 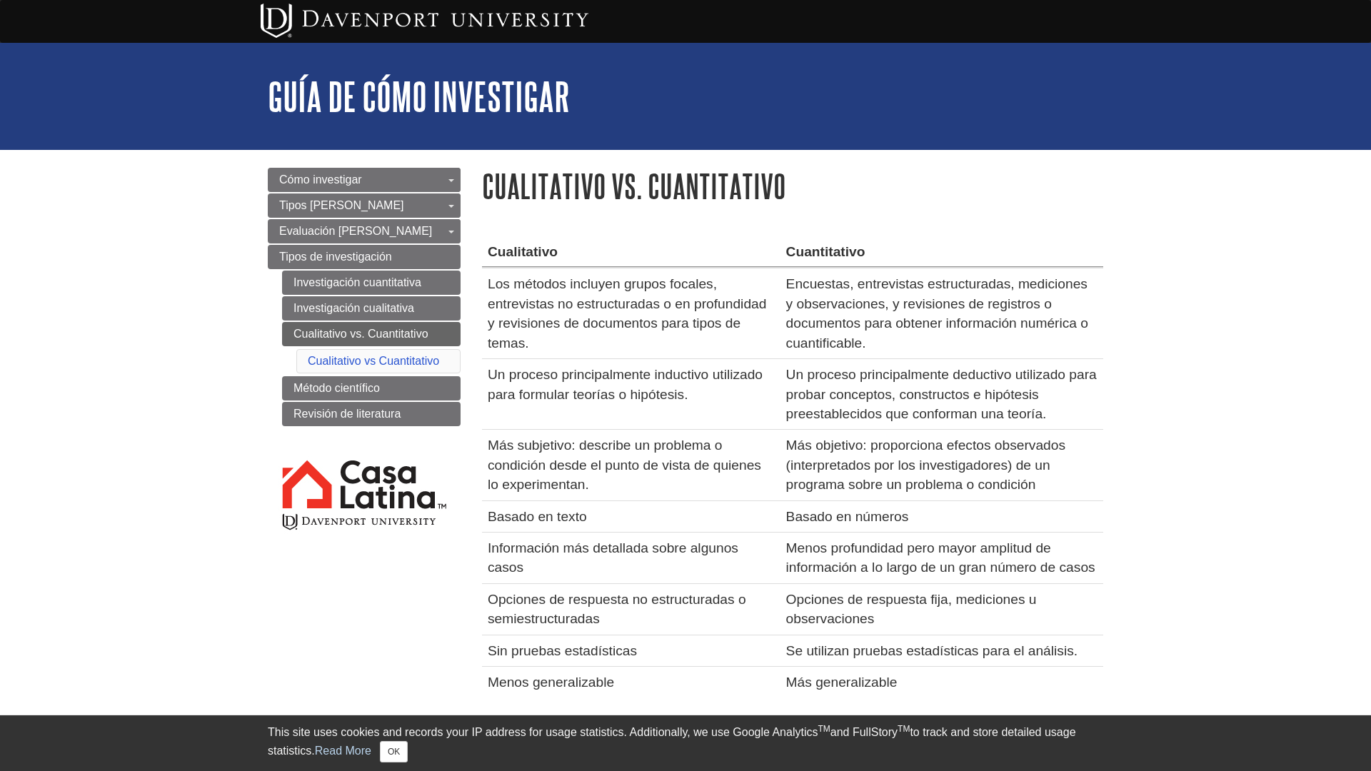 What do you see at coordinates (371, 389) in the screenshot?
I see `a: Método científico` at bounding box center [371, 389].